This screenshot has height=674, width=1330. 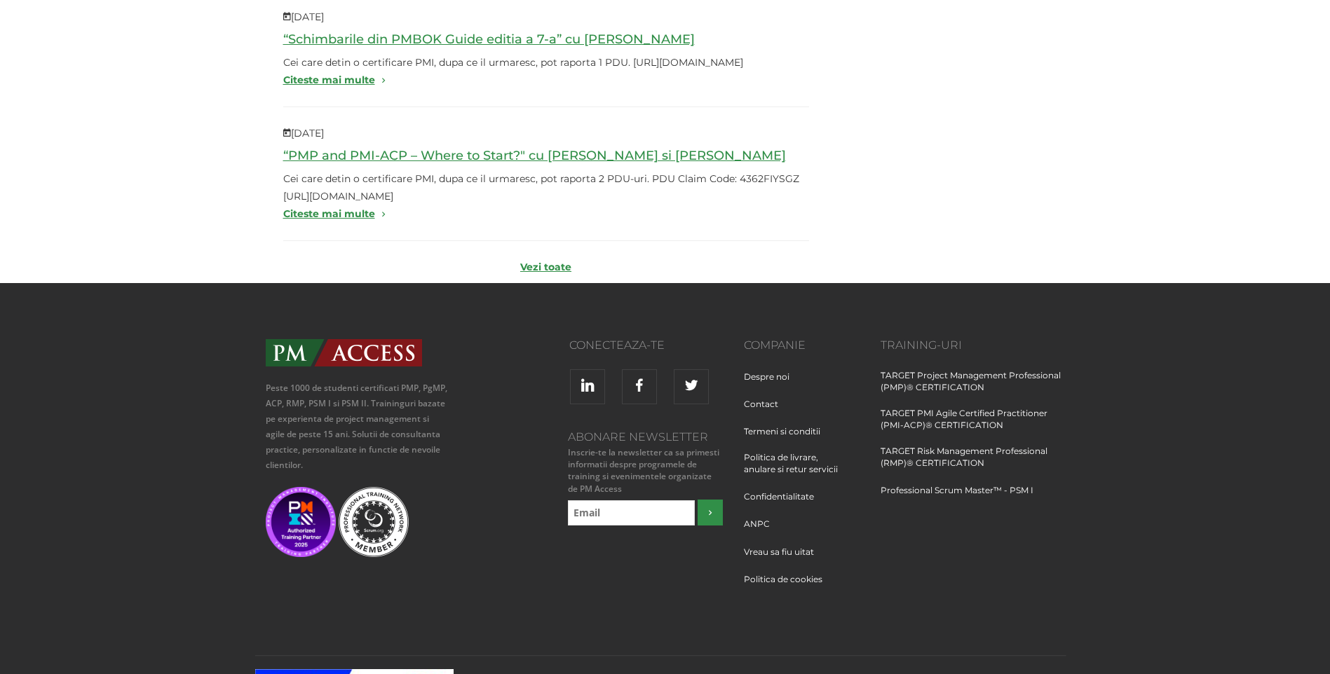 What do you see at coordinates (762, 531) in the screenshot?
I see `a: ANPC` at bounding box center [762, 531].